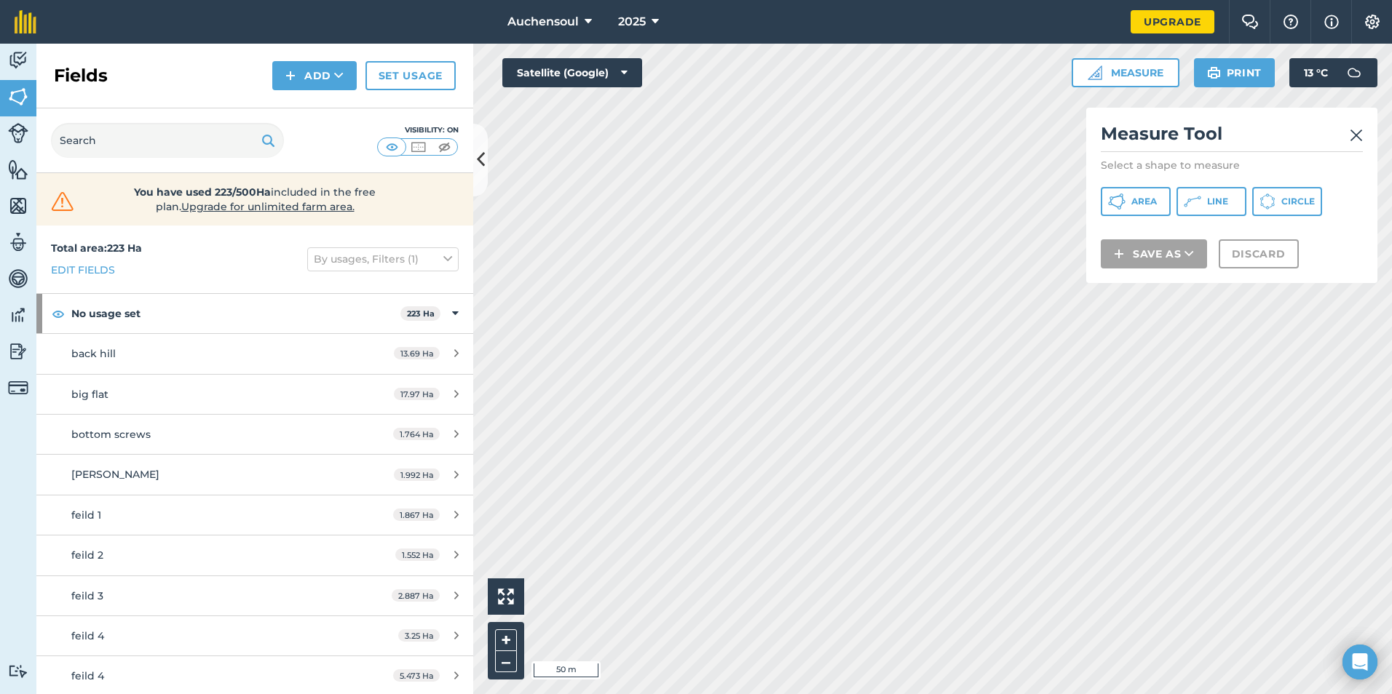 The width and height of the screenshot is (1392, 694). Describe the element at coordinates (1095, 73) in the screenshot. I see `img: Ruler icon` at that location.